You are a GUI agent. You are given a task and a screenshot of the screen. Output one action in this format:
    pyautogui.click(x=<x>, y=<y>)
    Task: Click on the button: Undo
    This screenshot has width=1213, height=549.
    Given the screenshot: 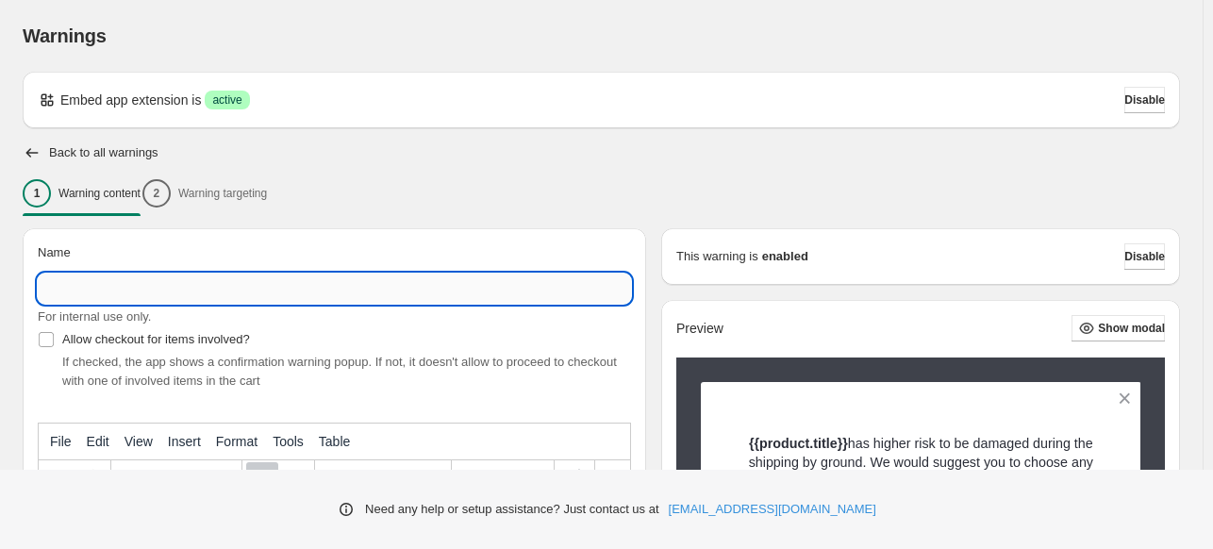 What is the action you would take?
    pyautogui.click(x=58, y=478)
    